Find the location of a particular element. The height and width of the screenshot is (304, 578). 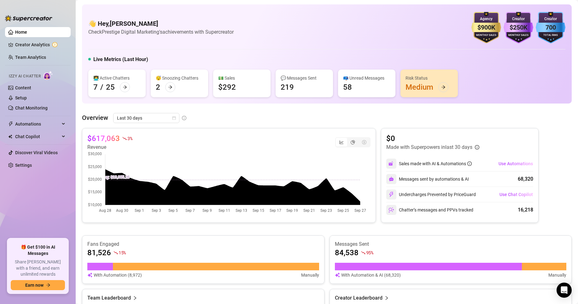

span: Use Chat Copilot is located at coordinates (516, 195).